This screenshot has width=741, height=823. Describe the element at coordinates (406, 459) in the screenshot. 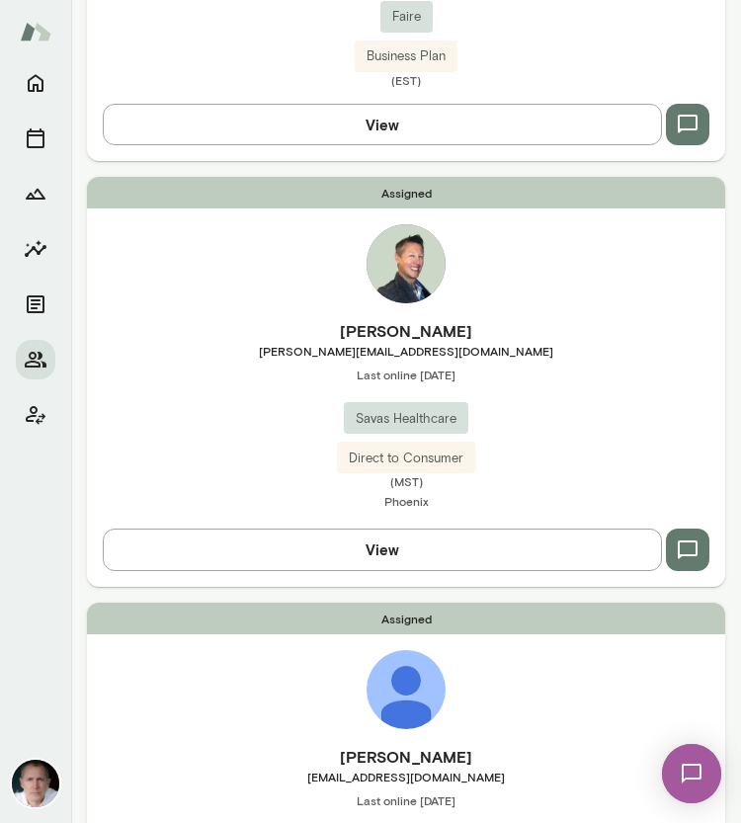

I see `span: Direct to Consumer` at that location.